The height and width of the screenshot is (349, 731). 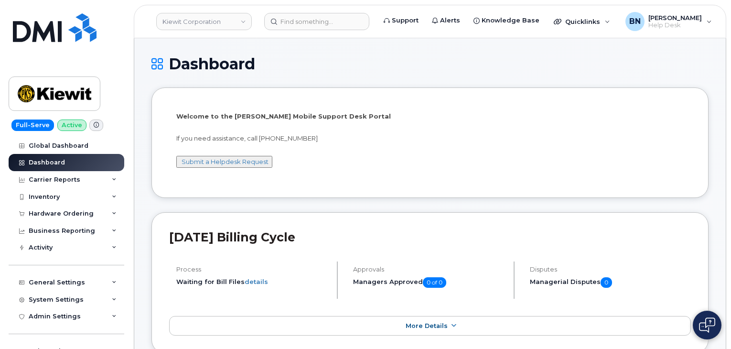 What do you see at coordinates (256, 281) in the screenshot?
I see `a: details` at bounding box center [256, 281].